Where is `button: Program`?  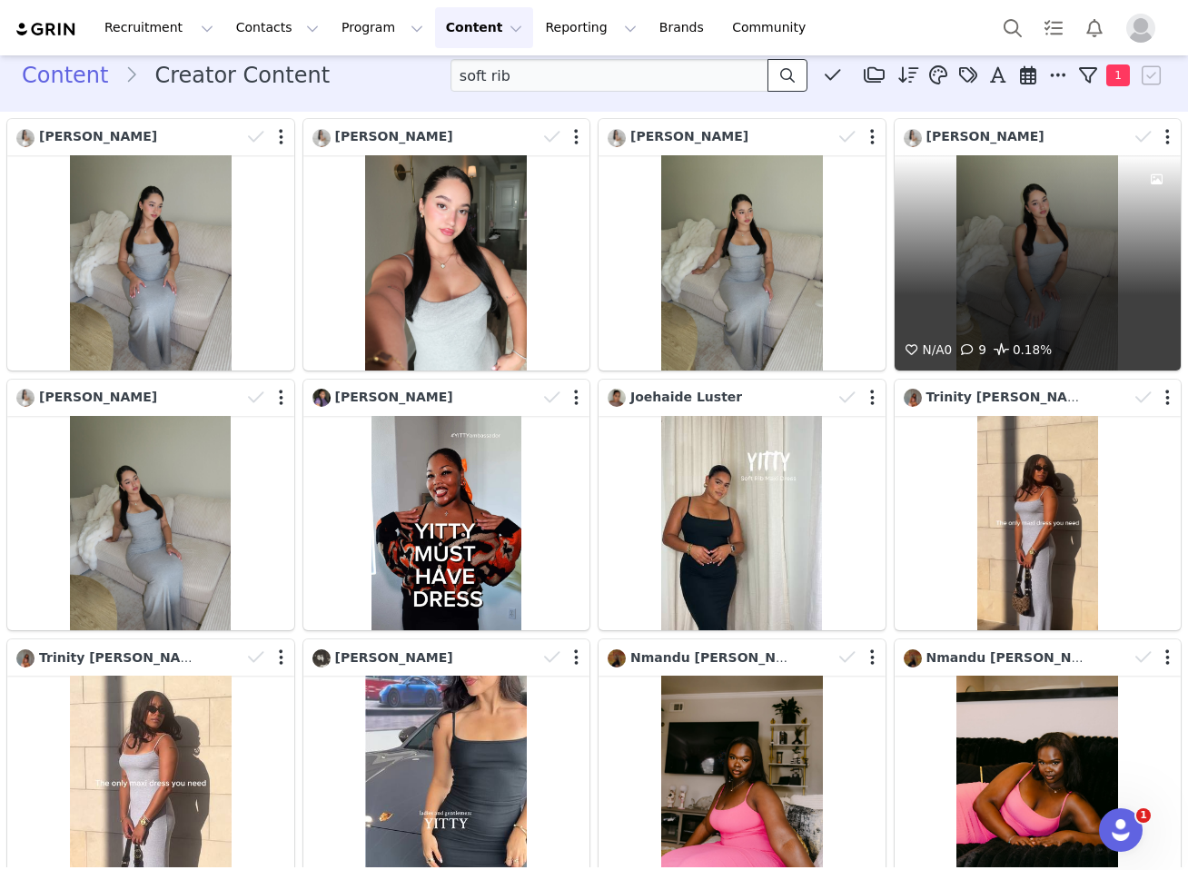 button: Program is located at coordinates (382, 27).